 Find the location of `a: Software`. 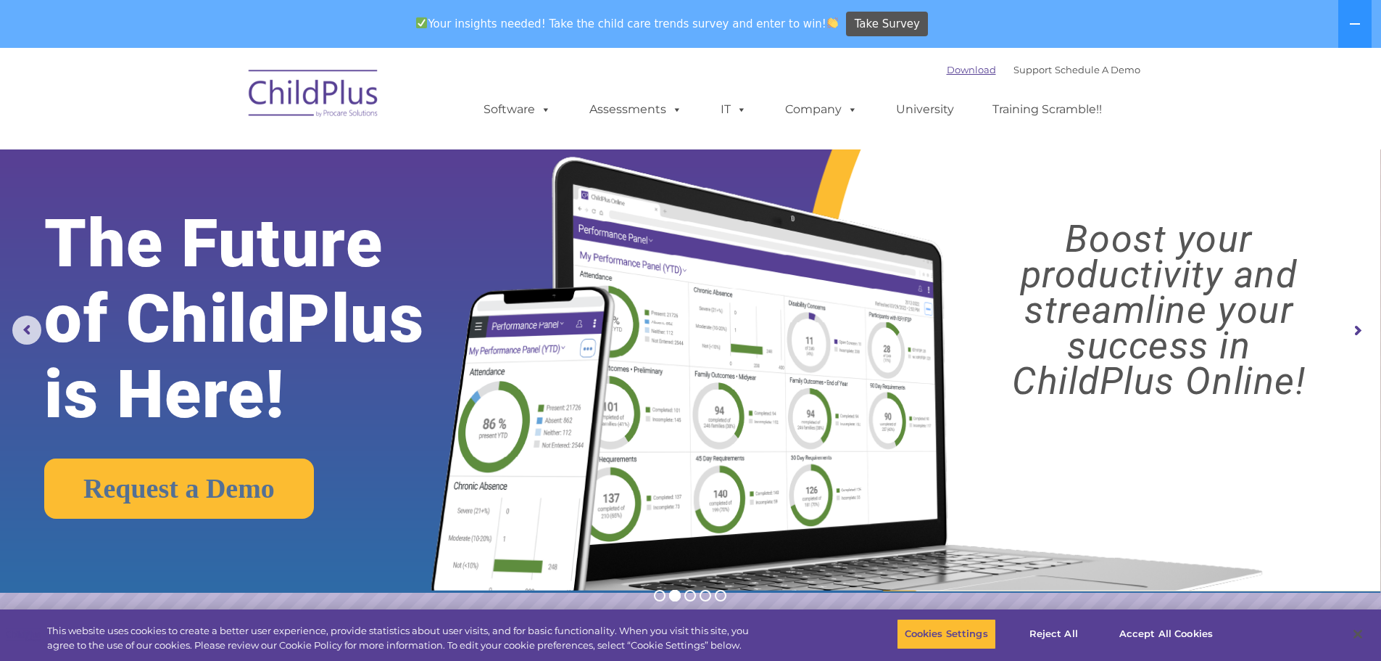

a: Software is located at coordinates (517, 110).